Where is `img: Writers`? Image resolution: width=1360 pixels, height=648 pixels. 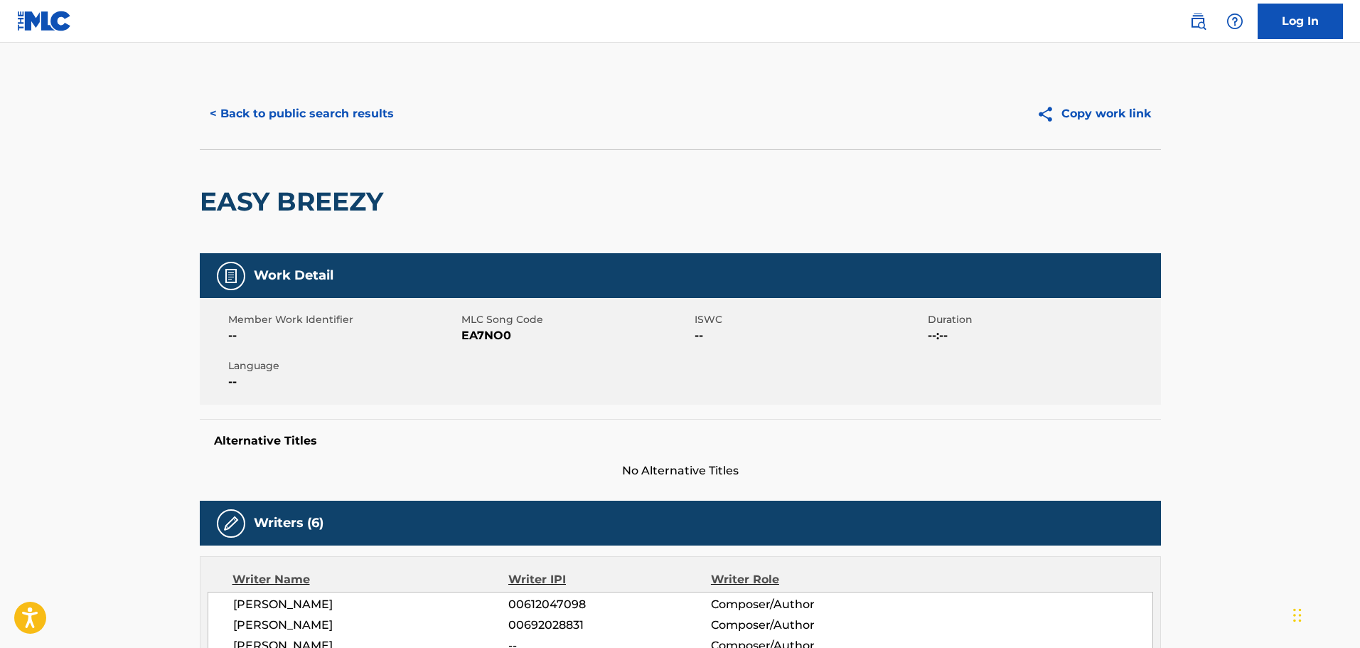
img: Writers is located at coordinates (231, 523).